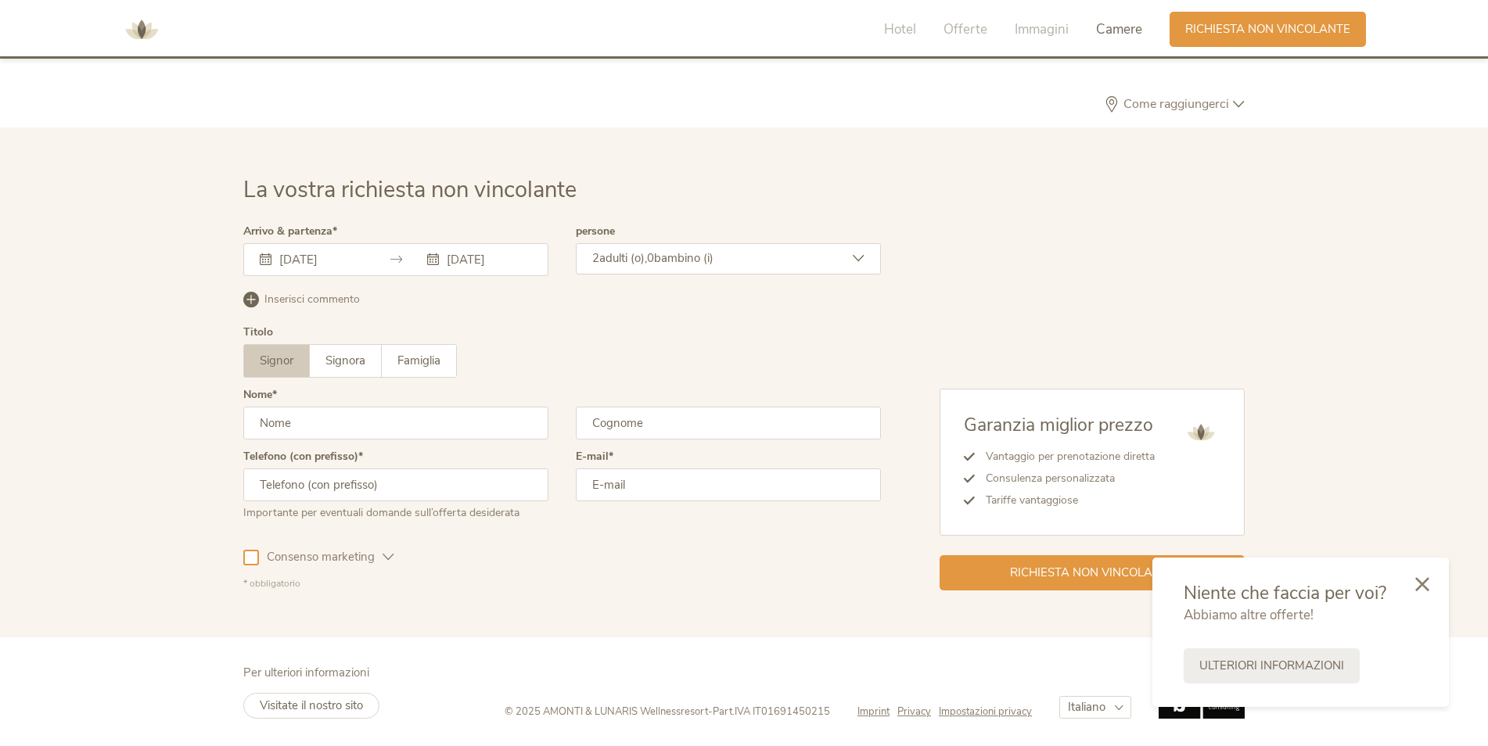  I want to click on li: Vantaggio per prenotazione diretta, so click(1065, 457).